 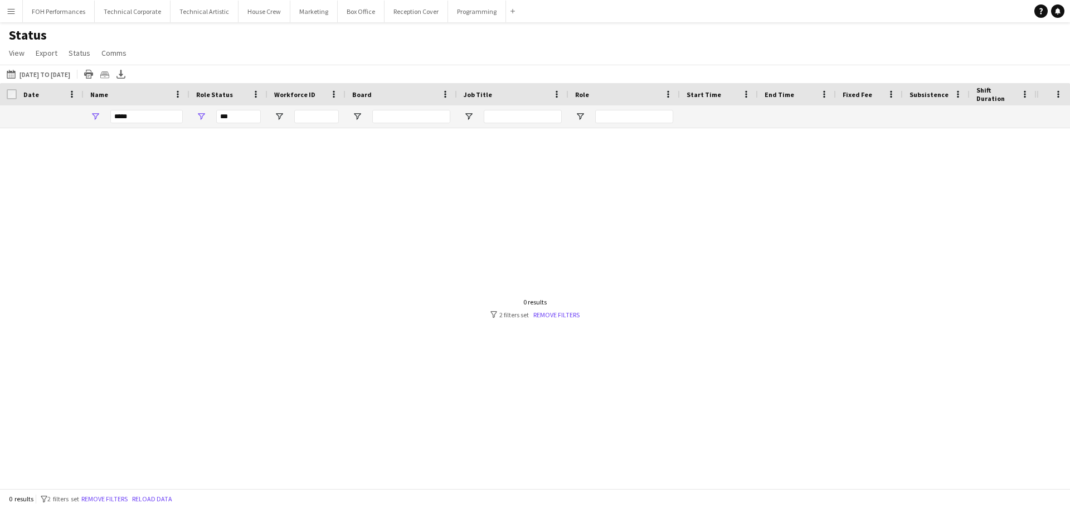 What do you see at coordinates (997, 94) in the screenshot?
I see `span: Shift Duration` at bounding box center [997, 94].